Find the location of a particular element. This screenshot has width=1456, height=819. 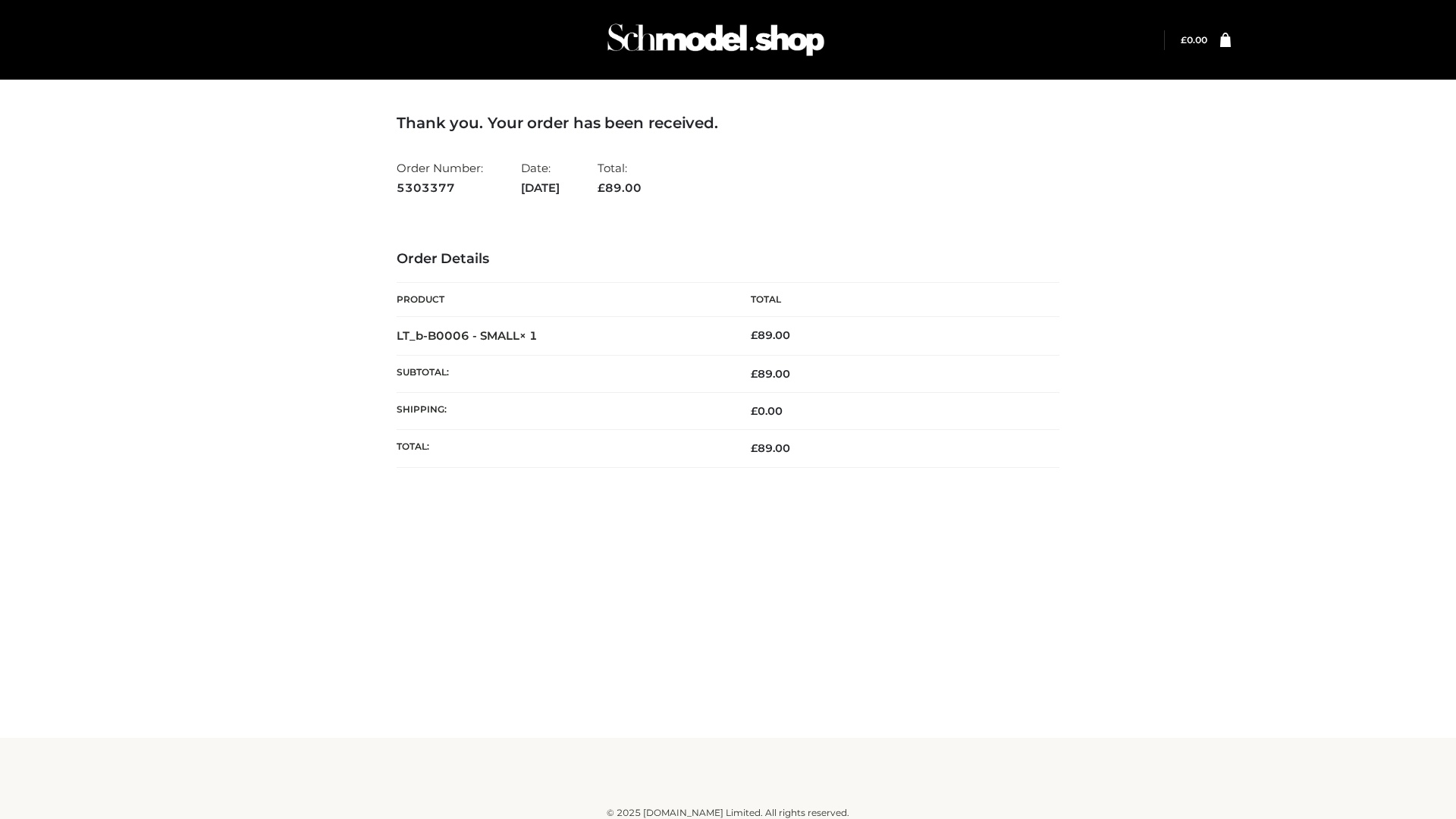

strong: 5303377 is located at coordinates (439, 188).